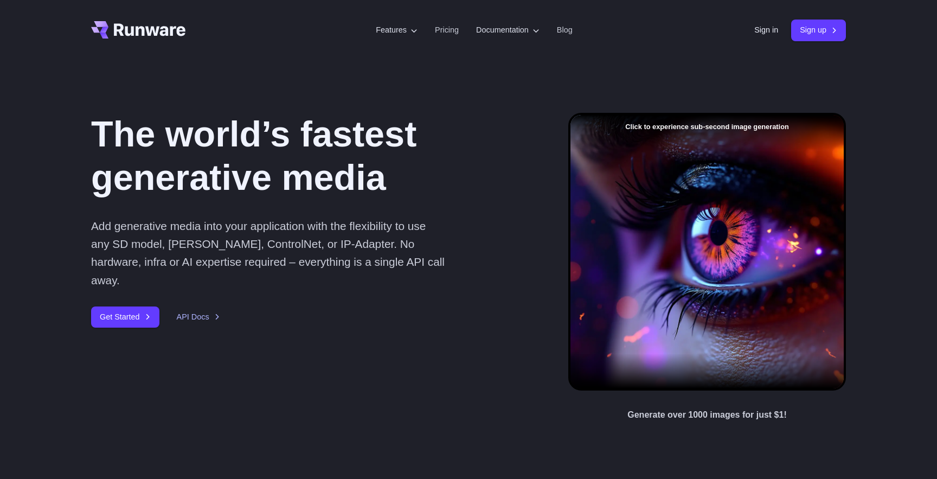  What do you see at coordinates (818, 30) in the screenshot?
I see `a: Sign up` at bounding box center [818, 30].